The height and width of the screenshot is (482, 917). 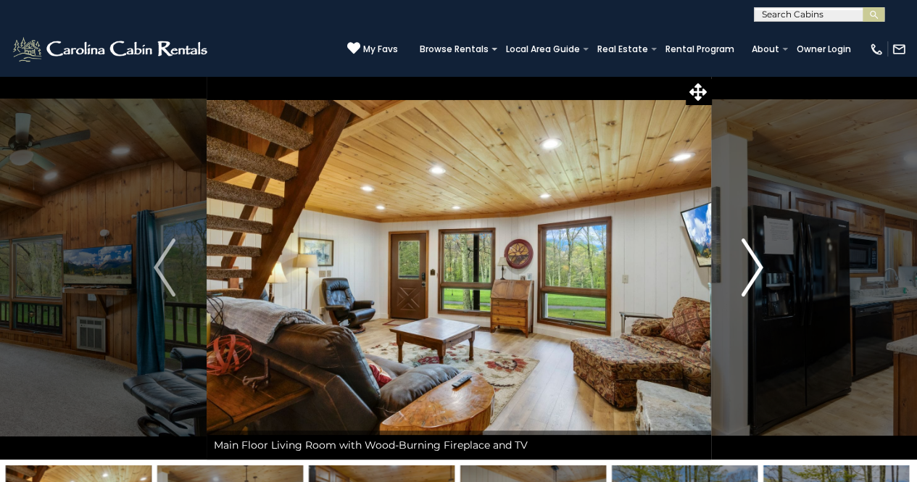 What do you see at coordinates (459, 445) in the screenshot?
I see `div: Main Floor Living Room with Wood-Burning Fireplace and TV` at bounding box center [459, 445].